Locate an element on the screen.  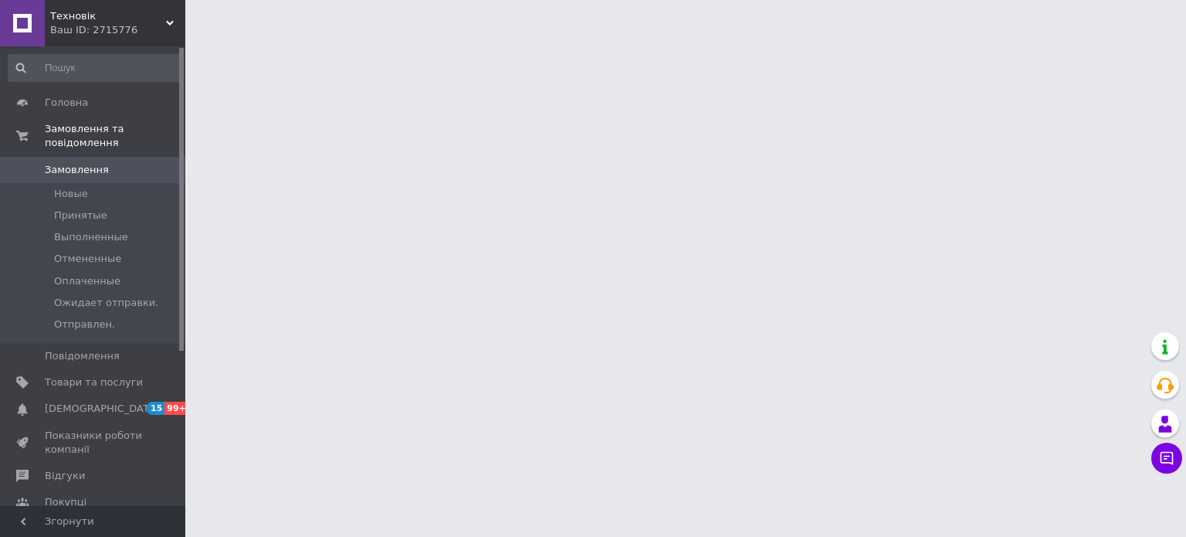
span: Ожидает отправки. is located at coordinates (106, 303).